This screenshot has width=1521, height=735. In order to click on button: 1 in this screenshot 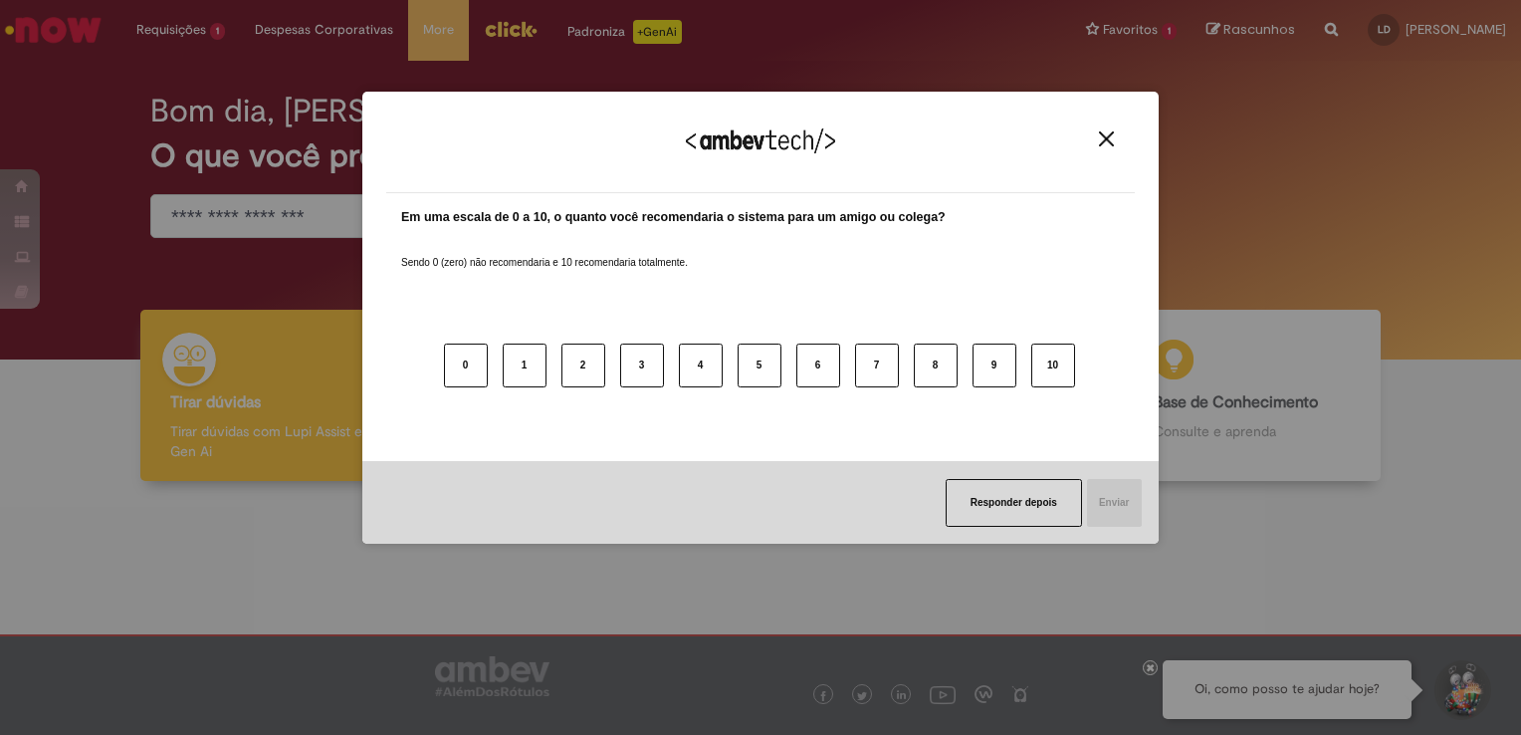, I will do `click(525, 365)`.